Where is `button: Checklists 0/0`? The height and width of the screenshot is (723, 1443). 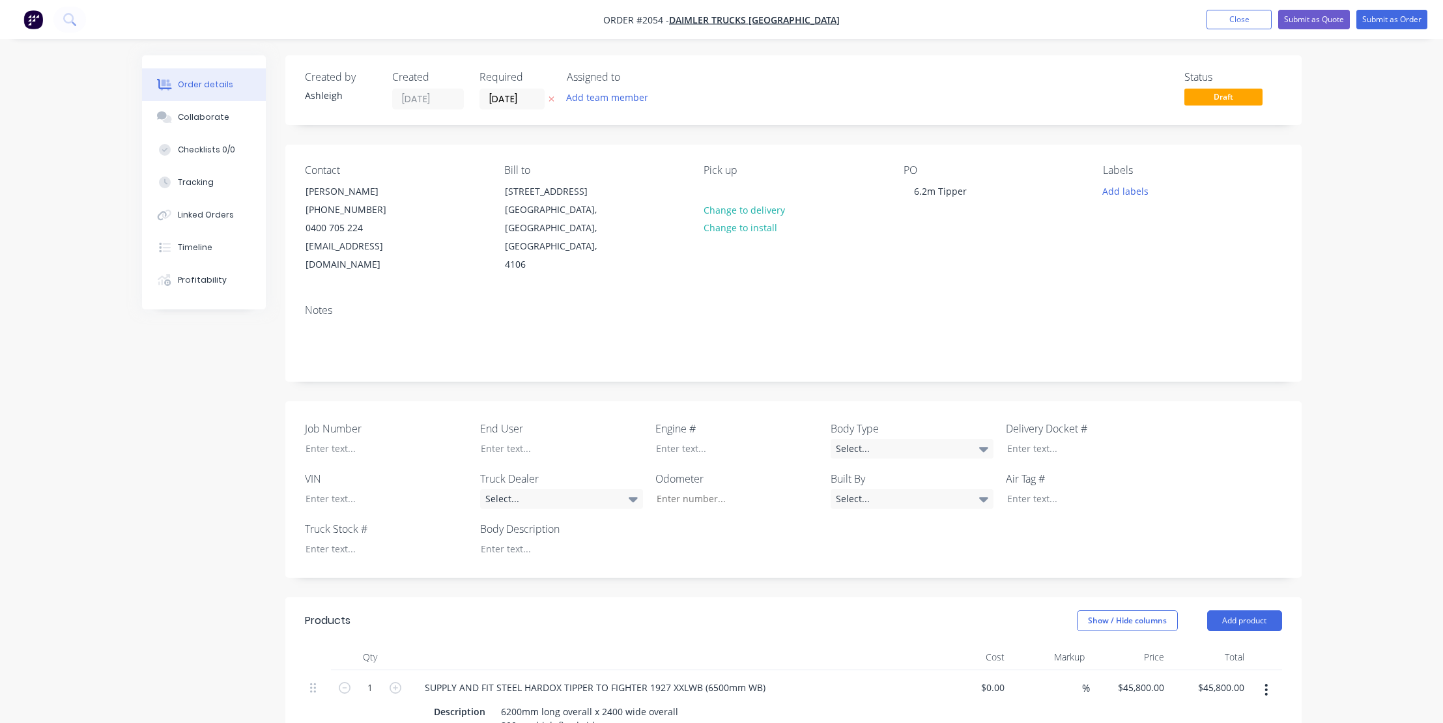
button: Checklists 0/0 is located at coordinates (204, 150).